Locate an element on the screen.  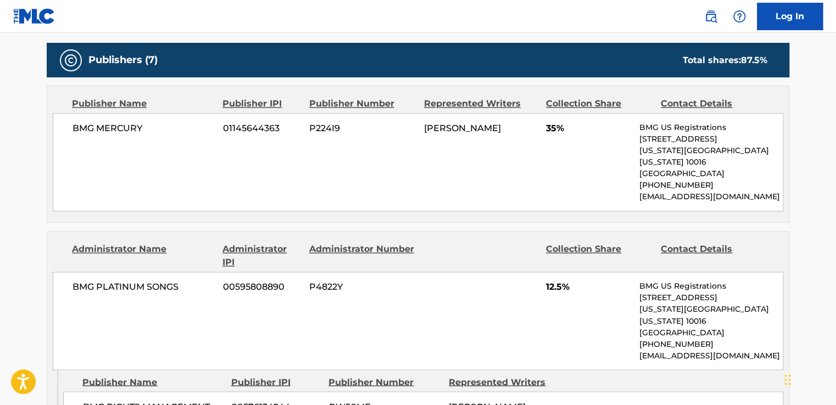
span: 00595808890 is located at coordinates (262, 287).